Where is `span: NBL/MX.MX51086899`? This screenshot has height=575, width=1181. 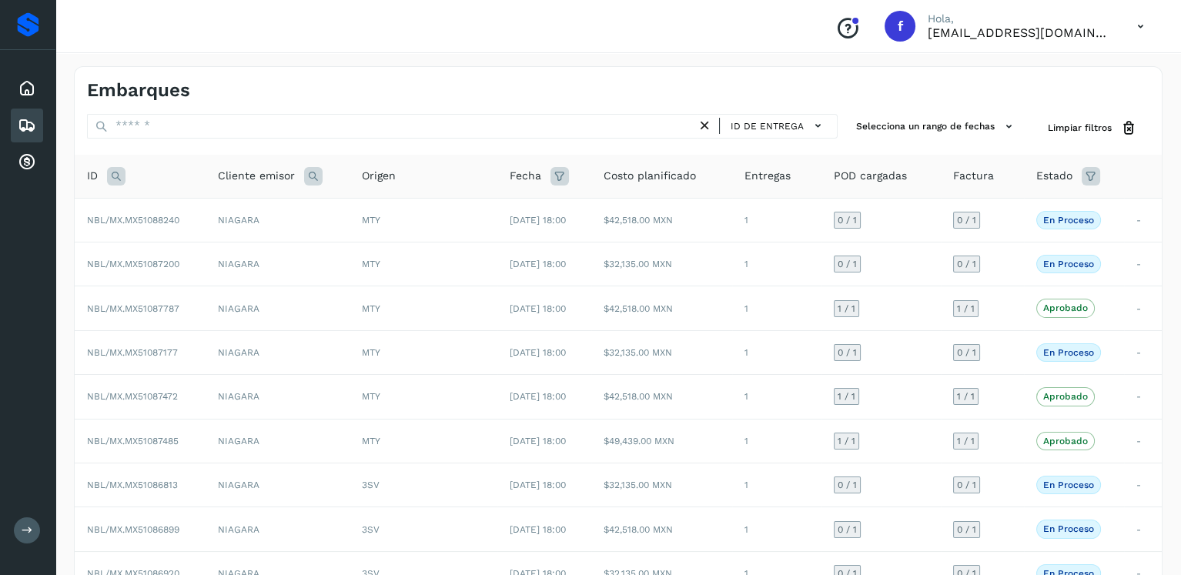 span: NBL/MX.MX51086899 is located at coordinates (133, 530).